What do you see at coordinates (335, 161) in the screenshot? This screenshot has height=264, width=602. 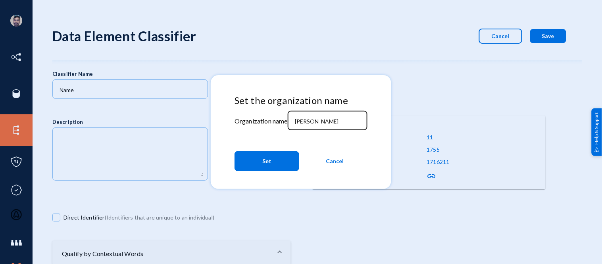 I see `button: Cancel` at bounding box center [335, 161].